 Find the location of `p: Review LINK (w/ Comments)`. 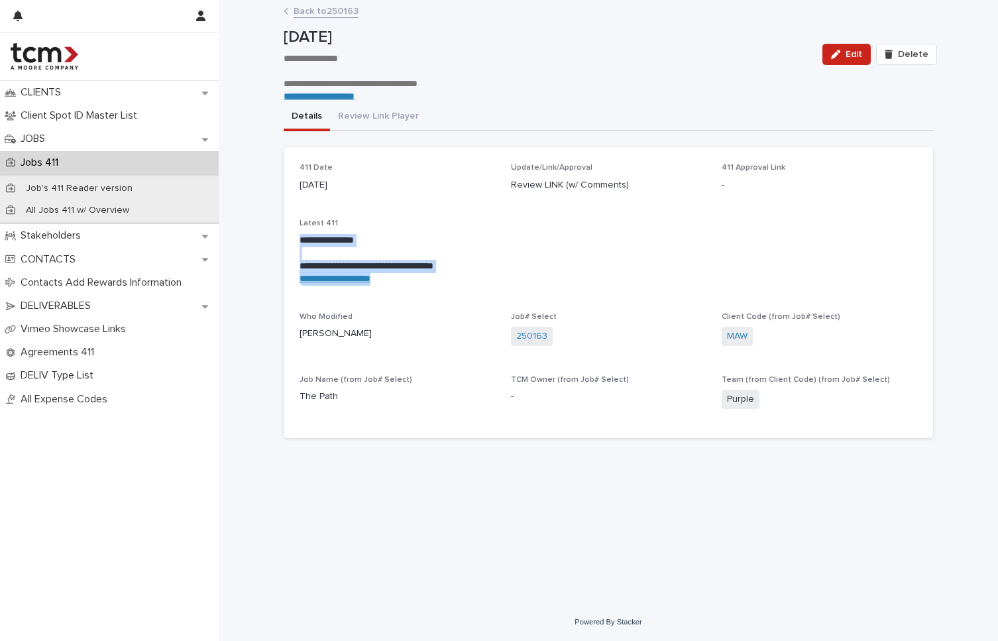

p: Review LINK (w/ Comments) is located at coordinates (608, 185).